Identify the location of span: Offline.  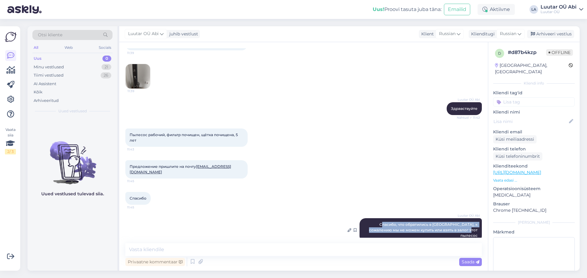
(559, 53).